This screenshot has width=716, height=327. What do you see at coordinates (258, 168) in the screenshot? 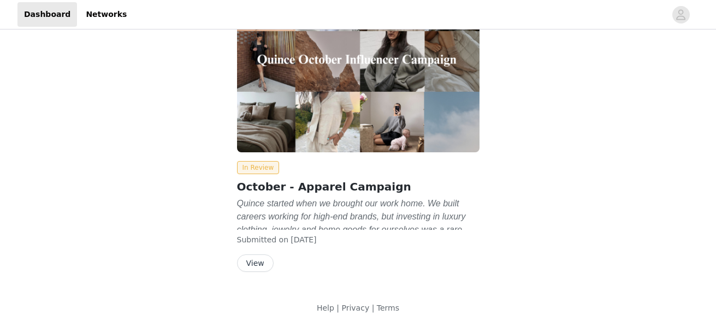
I see `span: In Review` at bounding box center [258, 168].